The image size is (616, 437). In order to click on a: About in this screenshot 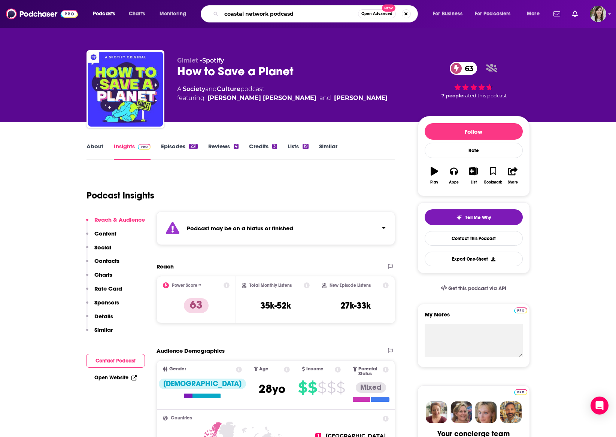, I will do `click(95, 151)`.